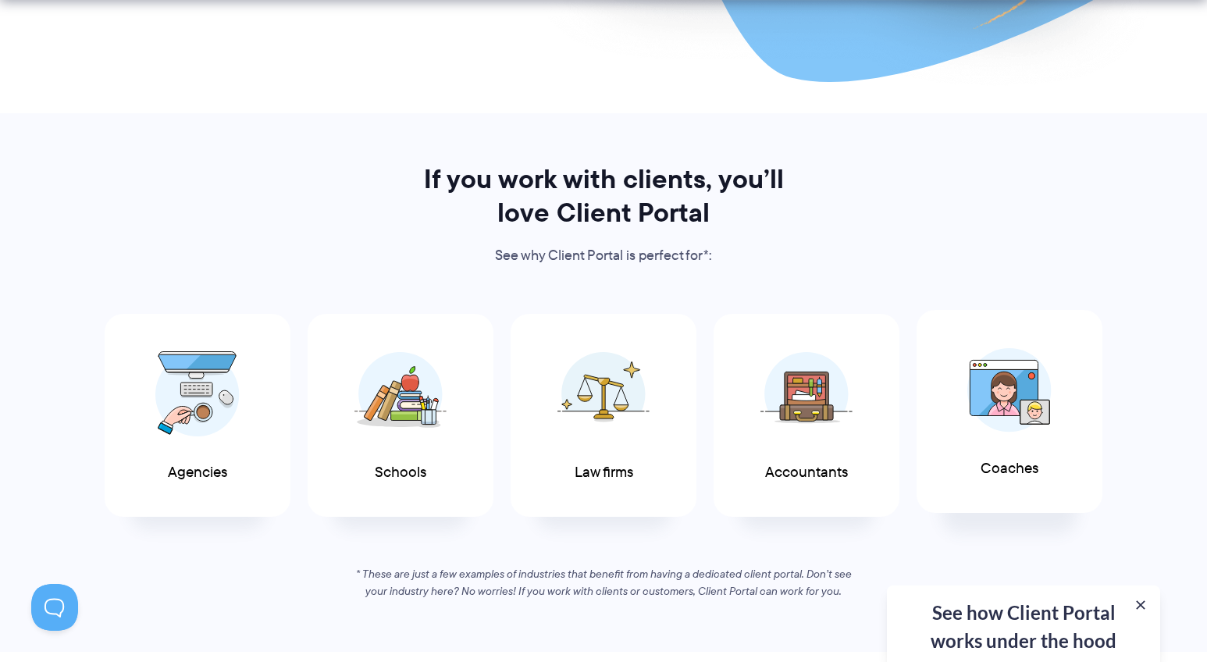 This screenshot has width=1207, height=662. What do you see at coordinates (604, 256) in the screenshot?
I see `p: See why Client Portal is perfect for*:` at bounding box center [604, 256].